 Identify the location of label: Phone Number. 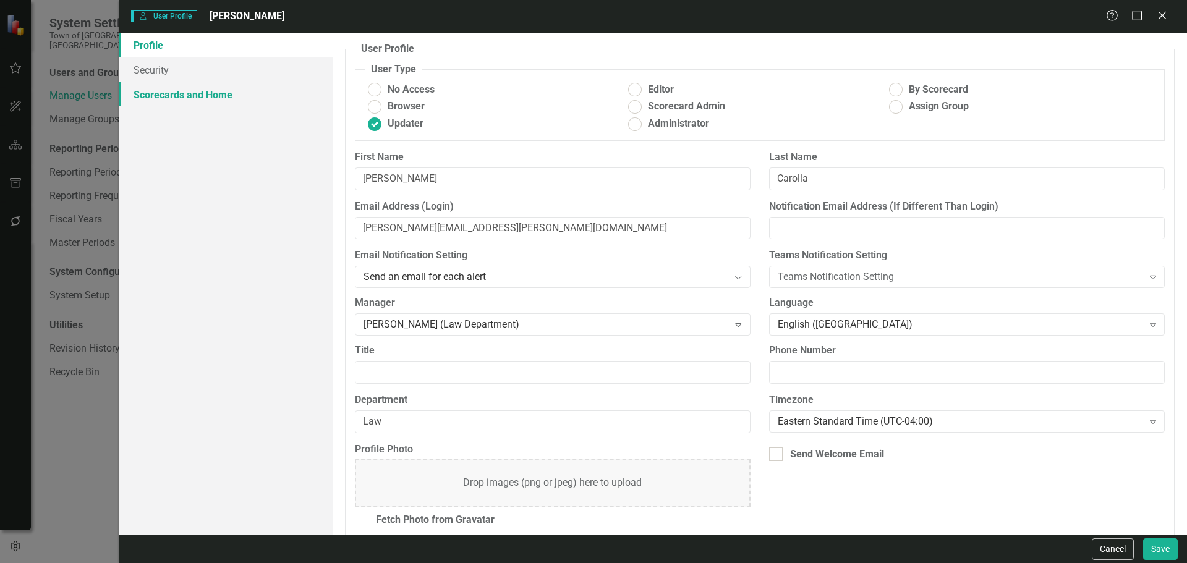
(967, 351).